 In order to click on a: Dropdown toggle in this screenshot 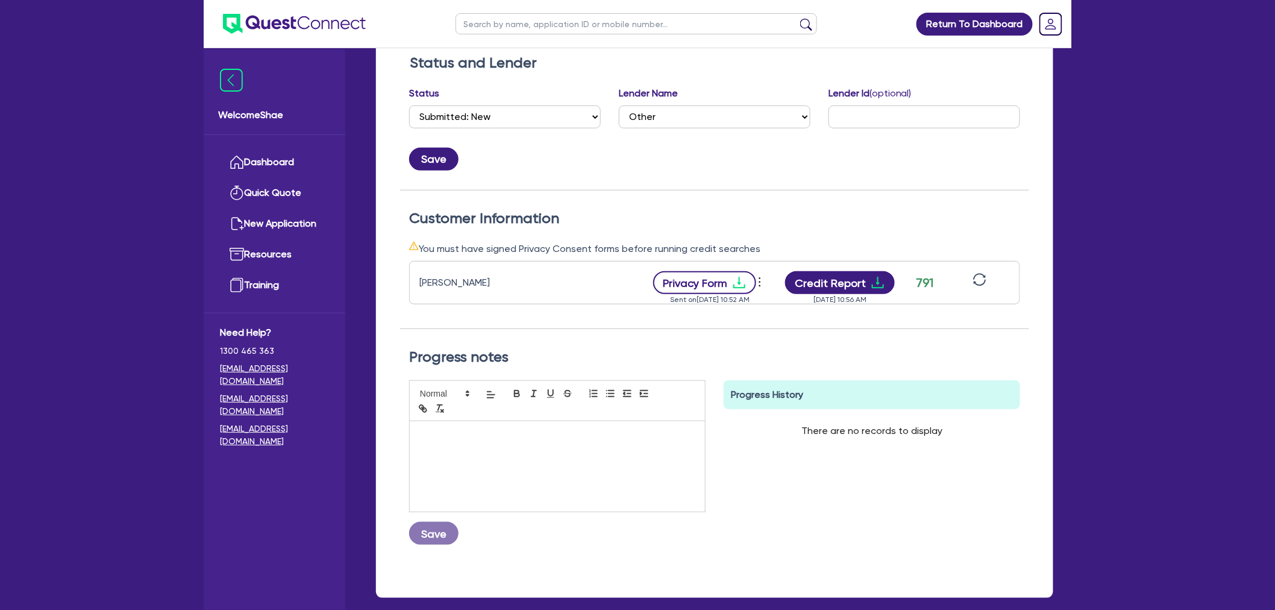, I will do `click(1051, 24)`.